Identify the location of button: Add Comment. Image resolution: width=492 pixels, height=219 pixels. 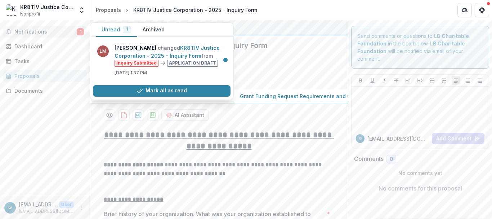
(458, 138).